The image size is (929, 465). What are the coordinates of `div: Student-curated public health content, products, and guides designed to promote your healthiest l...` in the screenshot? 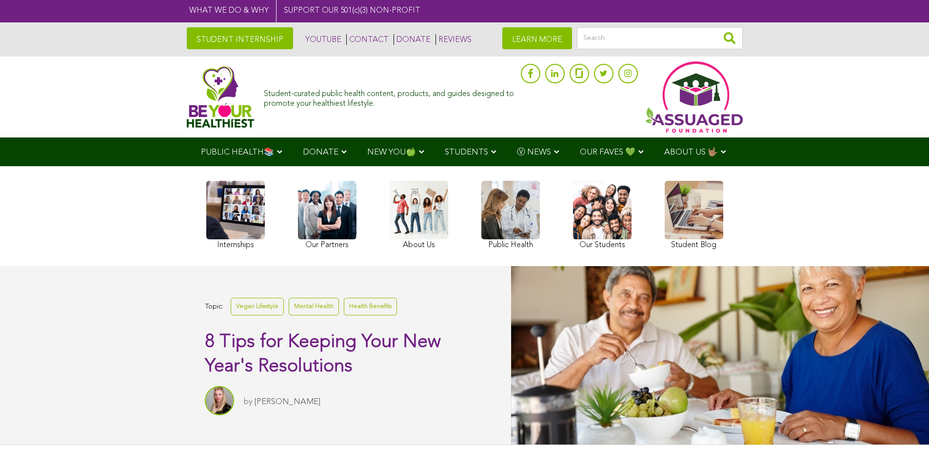 It's located at (390, 97).